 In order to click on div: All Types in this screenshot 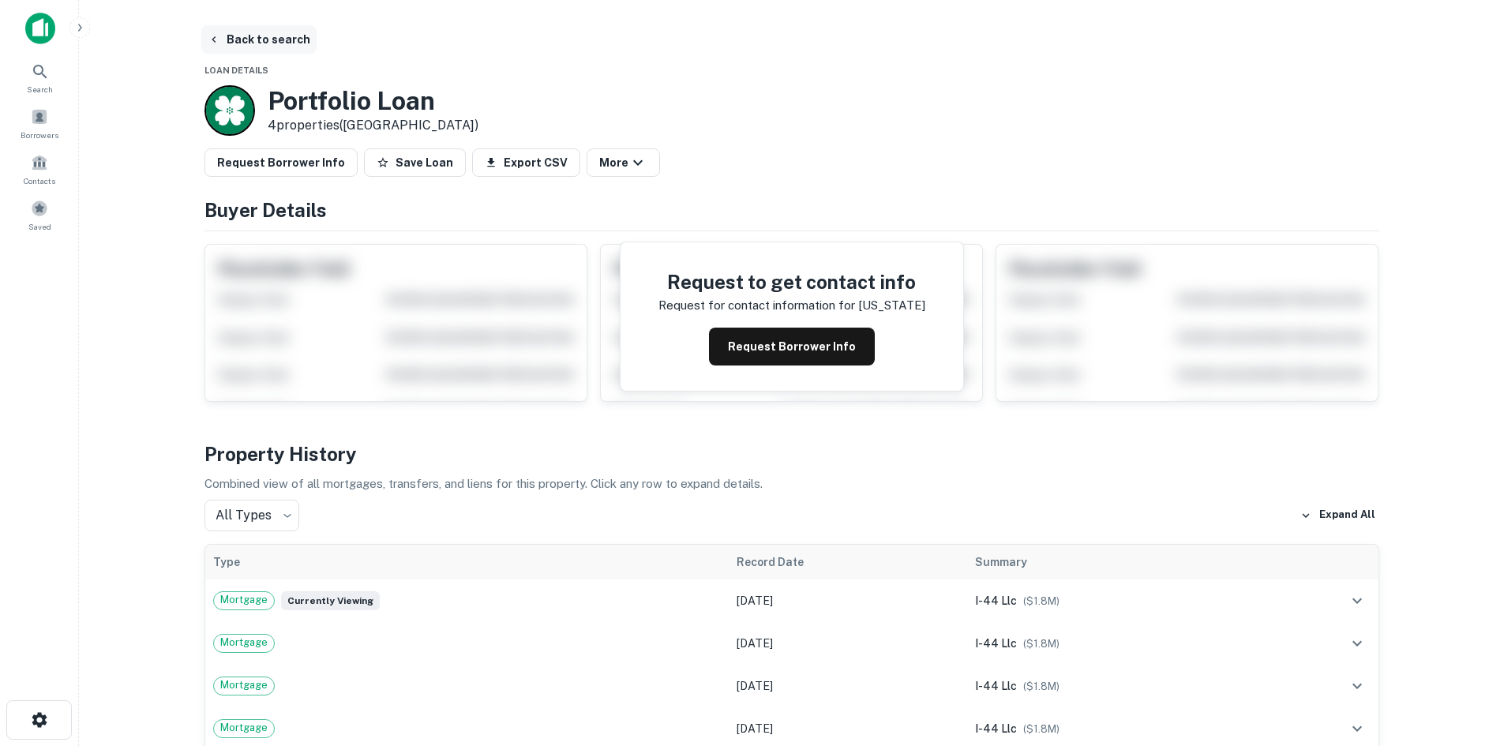, I will do `click(252, 515)`.